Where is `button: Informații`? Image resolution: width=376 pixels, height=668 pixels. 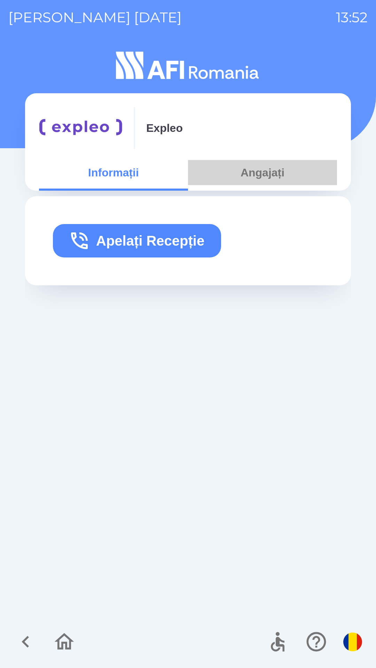
button: Informații is located at coordinates (113, 172).